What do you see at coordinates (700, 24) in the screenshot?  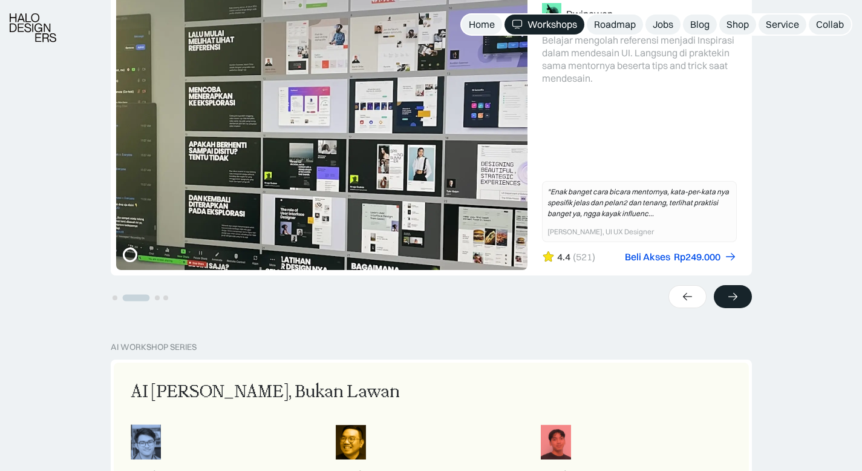 I see `a: Blog` at bounding box center [700, 24].